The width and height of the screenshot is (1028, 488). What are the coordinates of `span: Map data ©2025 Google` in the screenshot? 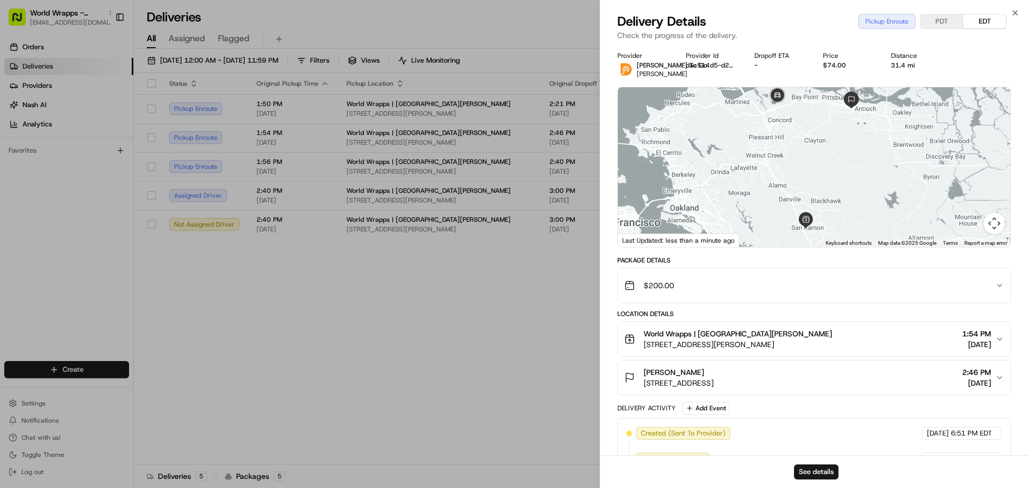 It's located at (907, 243).